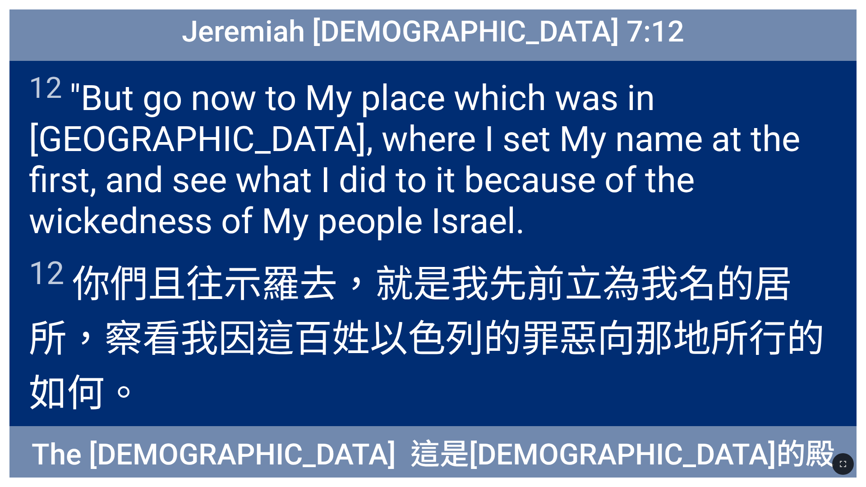 Image resolution: width=866 pixels, height=487 pixels. What do you see at coordinates (427, 339) in the screenshot?
I see `wh7223: 立為` at bounding box center [427, 339].